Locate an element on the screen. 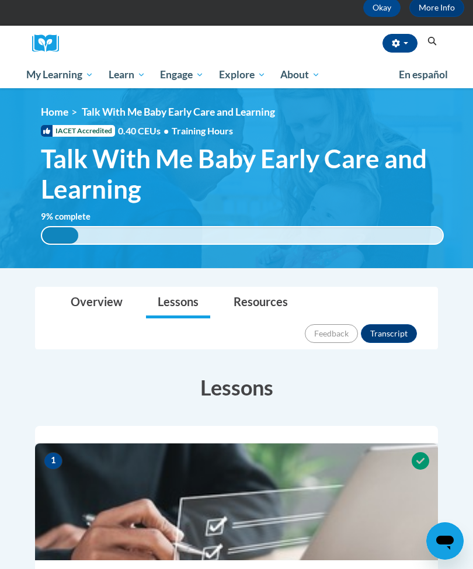  span: Training Hours is located at coordinates (202, 130).